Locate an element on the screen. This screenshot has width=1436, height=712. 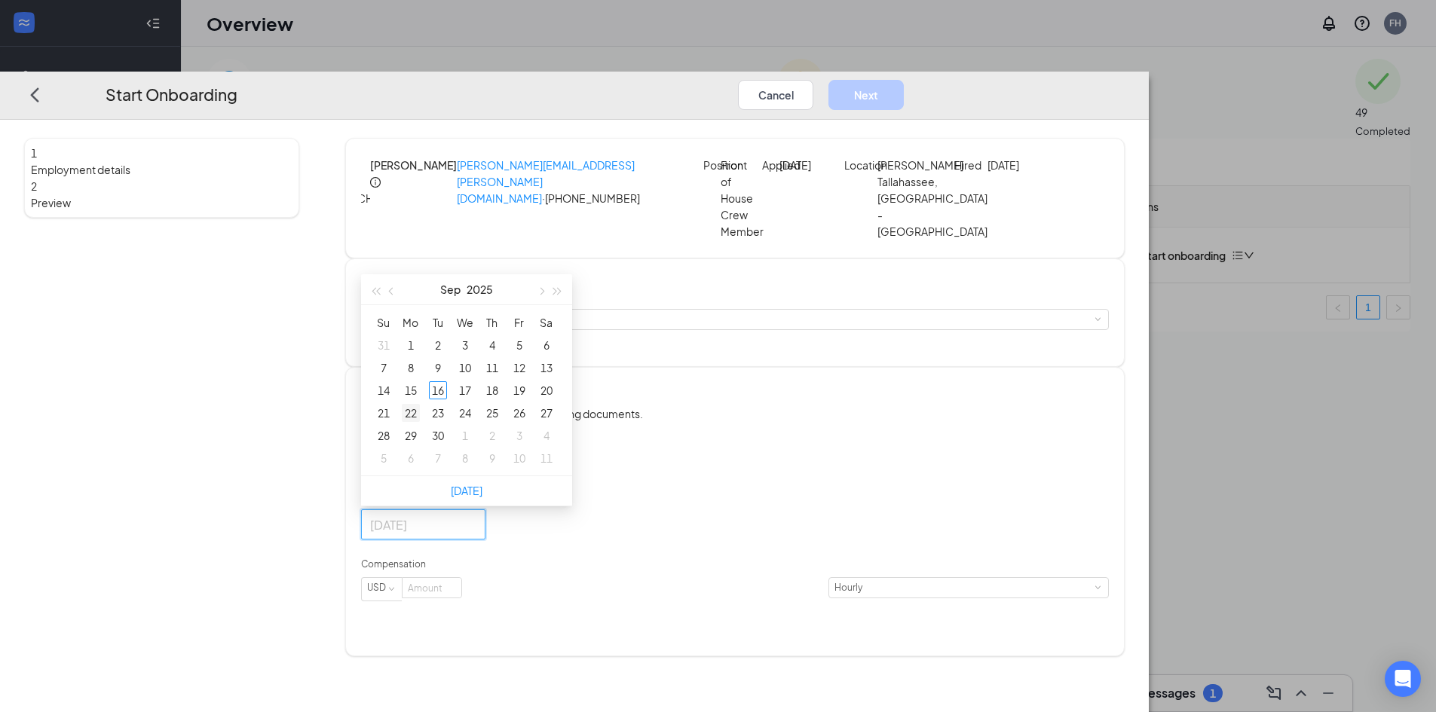
td: 2025-09-29 is located at coordinates (411, 436).